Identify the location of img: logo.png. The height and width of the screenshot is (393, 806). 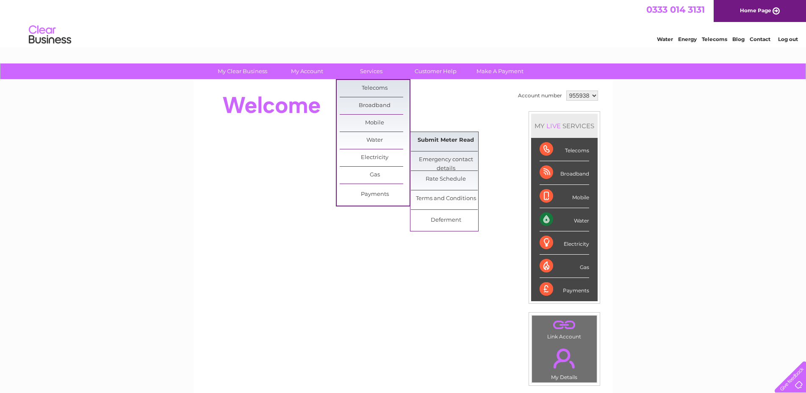
(50, 35).